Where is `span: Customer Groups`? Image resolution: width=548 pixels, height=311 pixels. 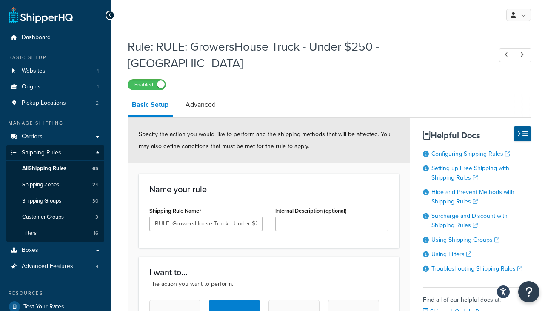
span: Customer Groups is located at coordinates (43, 217).